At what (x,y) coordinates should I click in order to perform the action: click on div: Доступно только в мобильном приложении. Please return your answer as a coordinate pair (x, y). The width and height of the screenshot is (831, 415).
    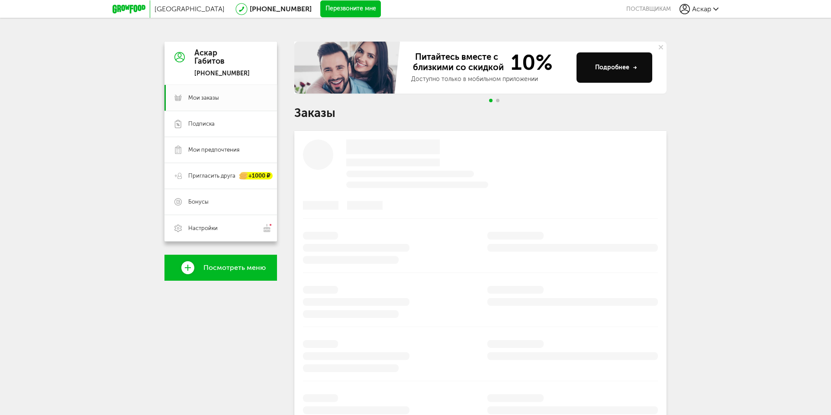
    Looking at the image, I should click on (490, 79).